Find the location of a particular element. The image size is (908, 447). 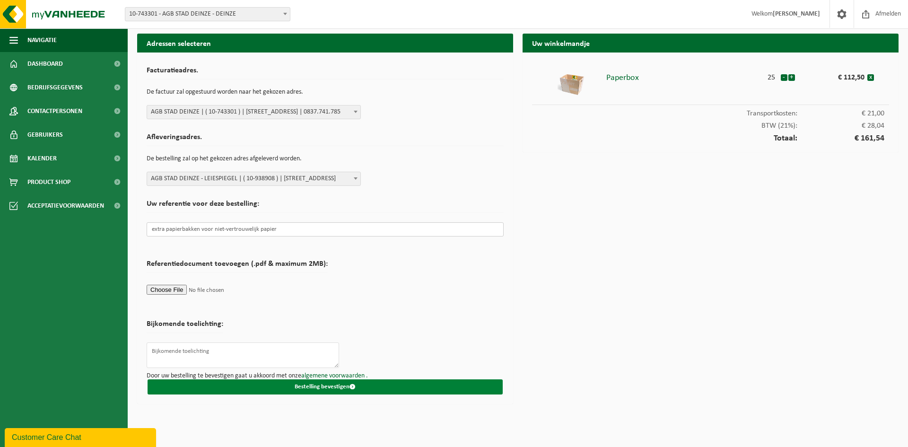

span: AGB STAD DEINZE - LEIESPIEGEL | ( 10-938908 ) | BRIELSTRAAT 2, 9800 DEINZE is located at coordinates (253, 179).